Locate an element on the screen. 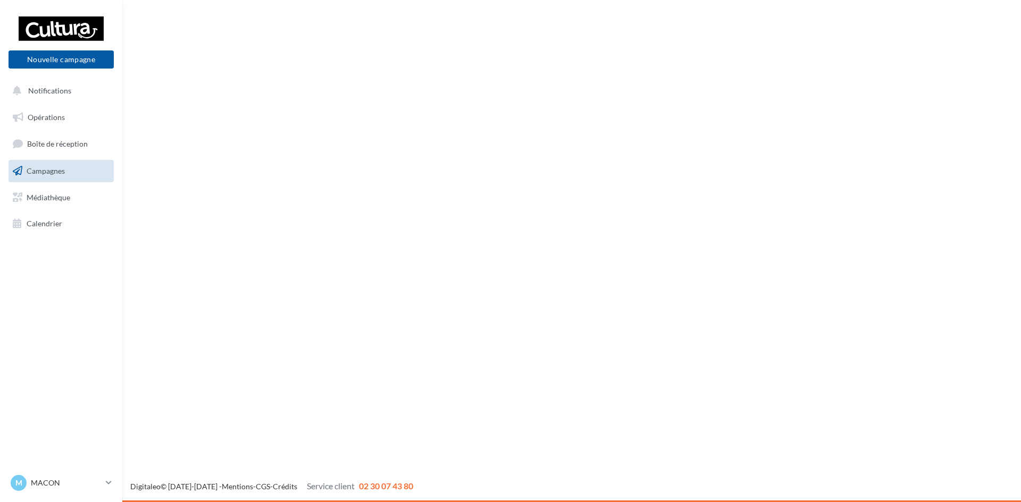 The width and height of the screenshot is (1021, 502). span: Notifications is located at coordinates (49, 90).